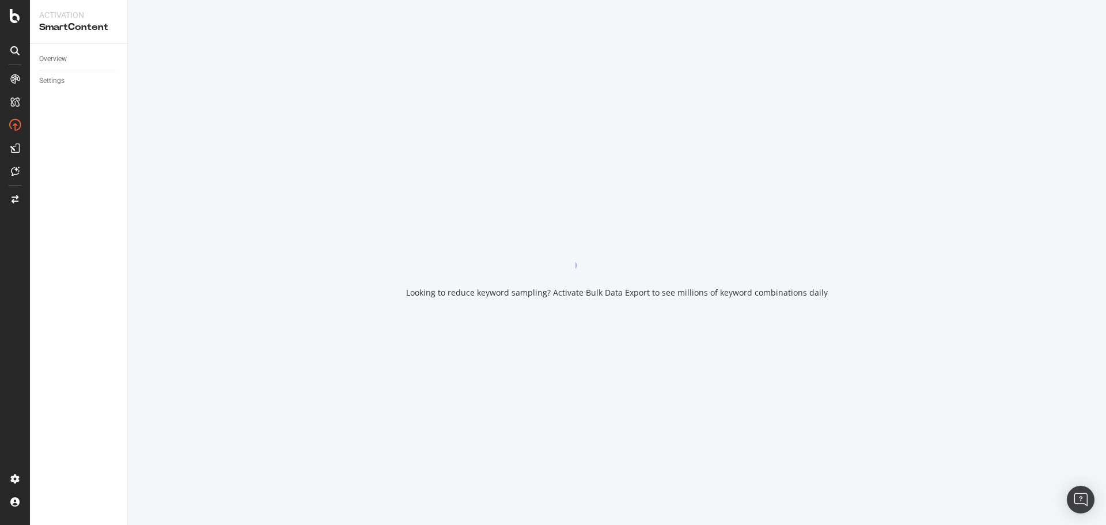 The width and height of the screenshot is (1106, 525). Describe the element at coordinates (52, 81) in the screenshot. I see `div: Settings` at that location.